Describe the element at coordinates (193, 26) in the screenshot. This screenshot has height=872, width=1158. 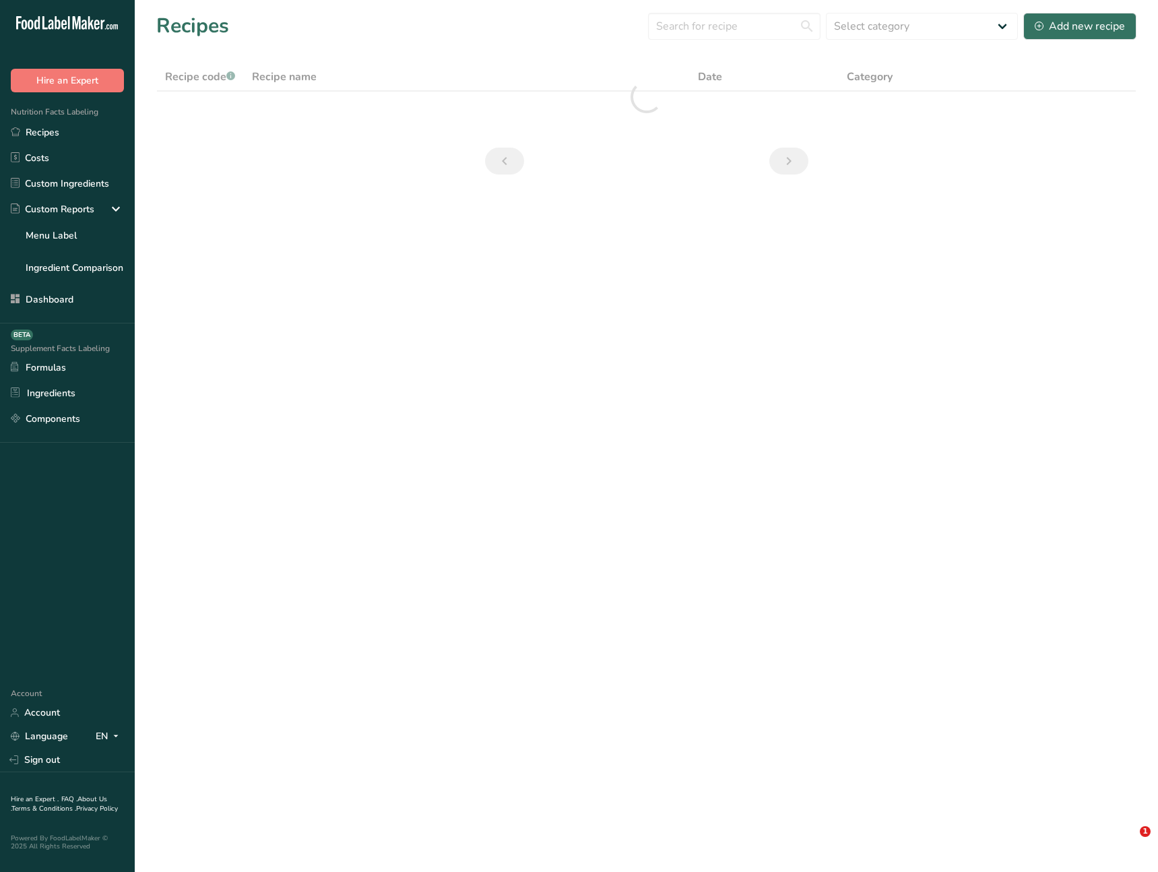
I see `h1: Recipes` at that location.